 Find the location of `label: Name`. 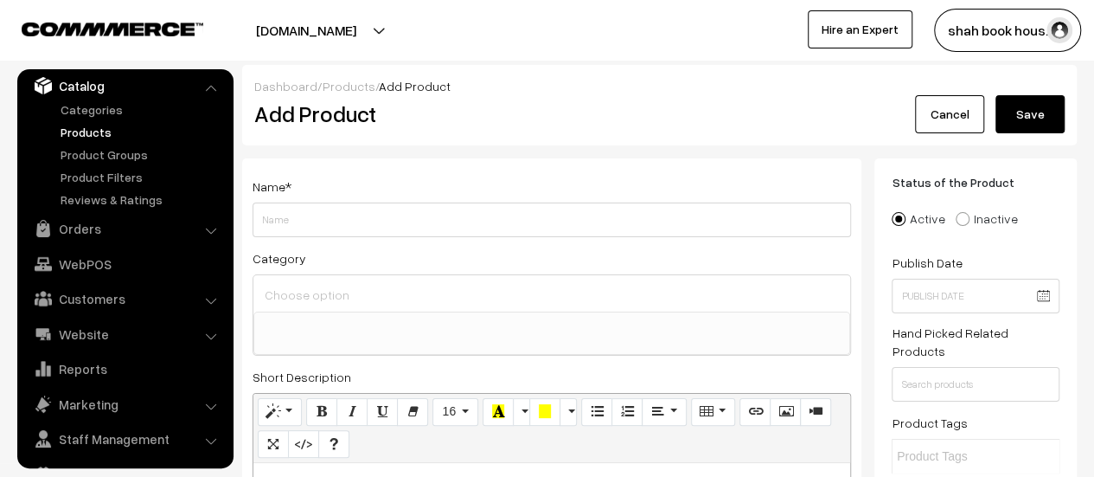

label: Name is located at coordinates (272, 186).